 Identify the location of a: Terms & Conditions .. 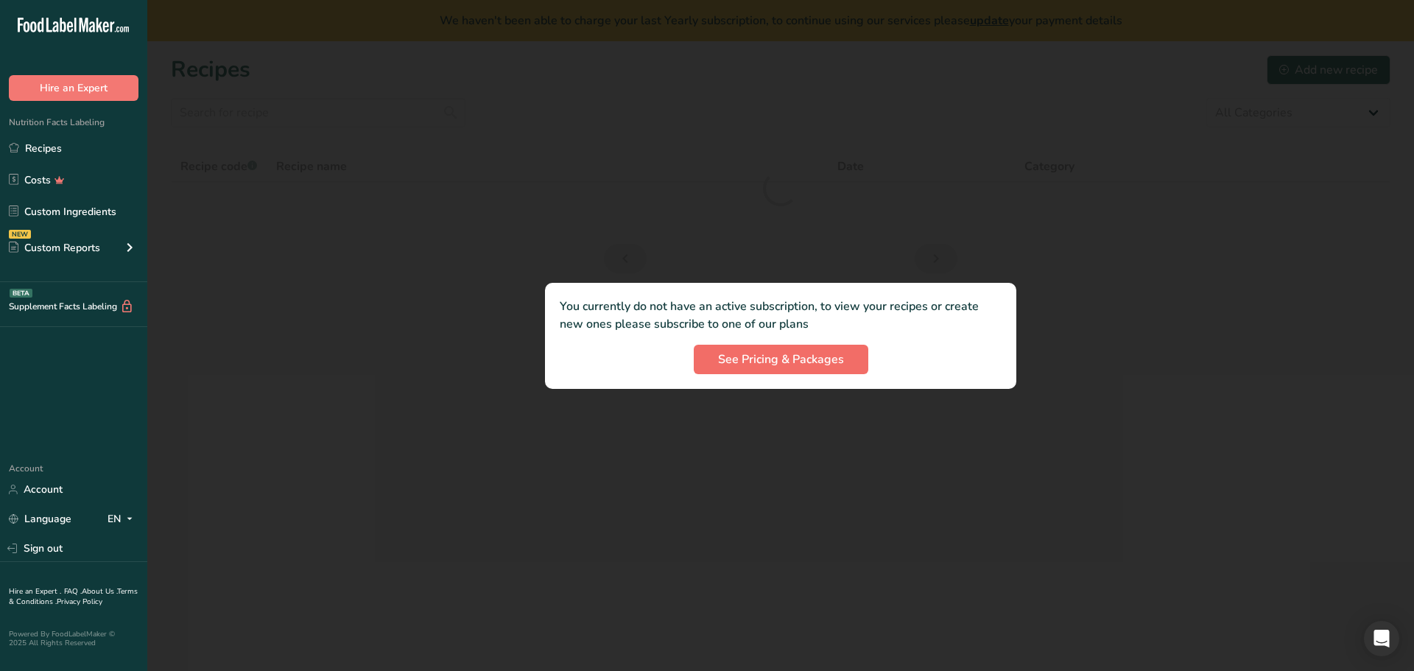
(73, 596).